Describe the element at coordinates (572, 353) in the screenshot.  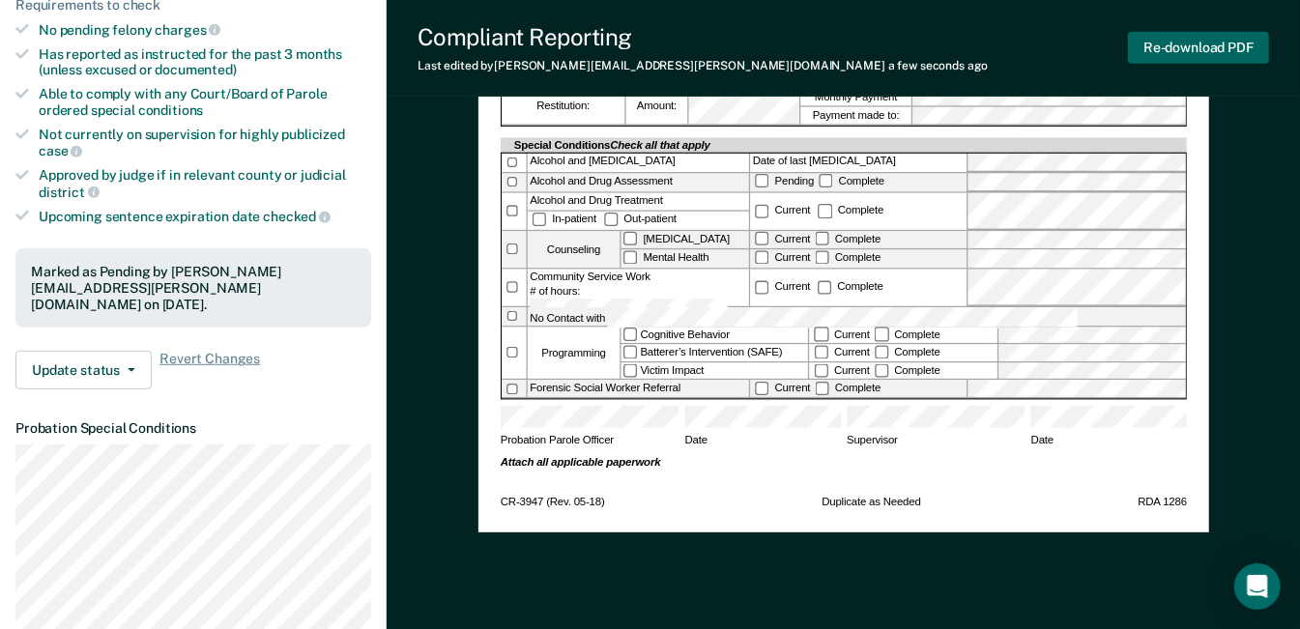
I see `div: Programming` at that location.